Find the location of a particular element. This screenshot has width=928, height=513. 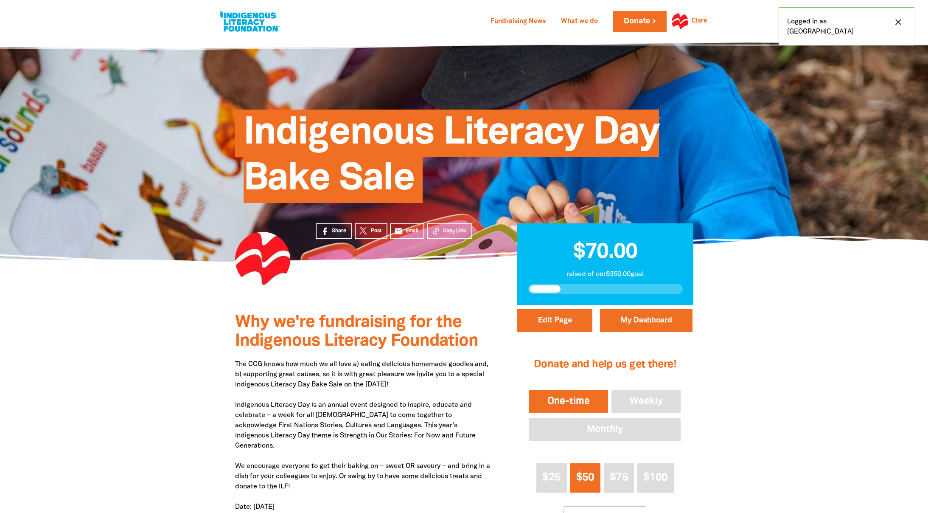

span: $70.00 is located at coordinates (605, 252).